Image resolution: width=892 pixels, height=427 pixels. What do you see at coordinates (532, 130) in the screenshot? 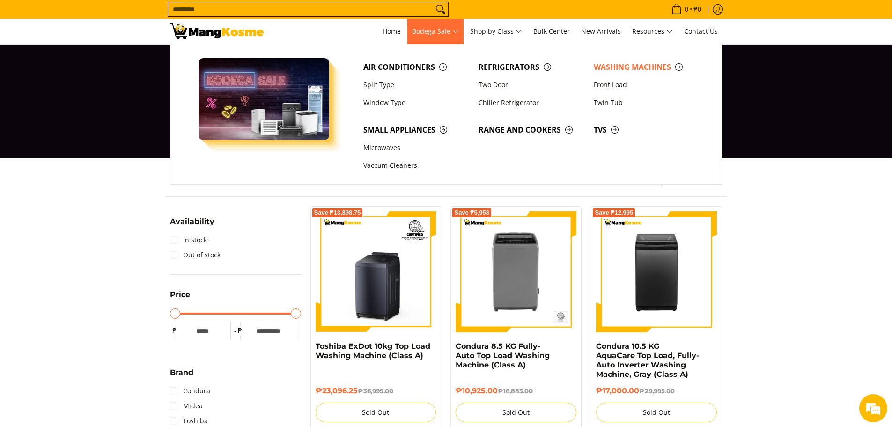
I see `a: Range and Cookers` at bounding box center [532, 130].